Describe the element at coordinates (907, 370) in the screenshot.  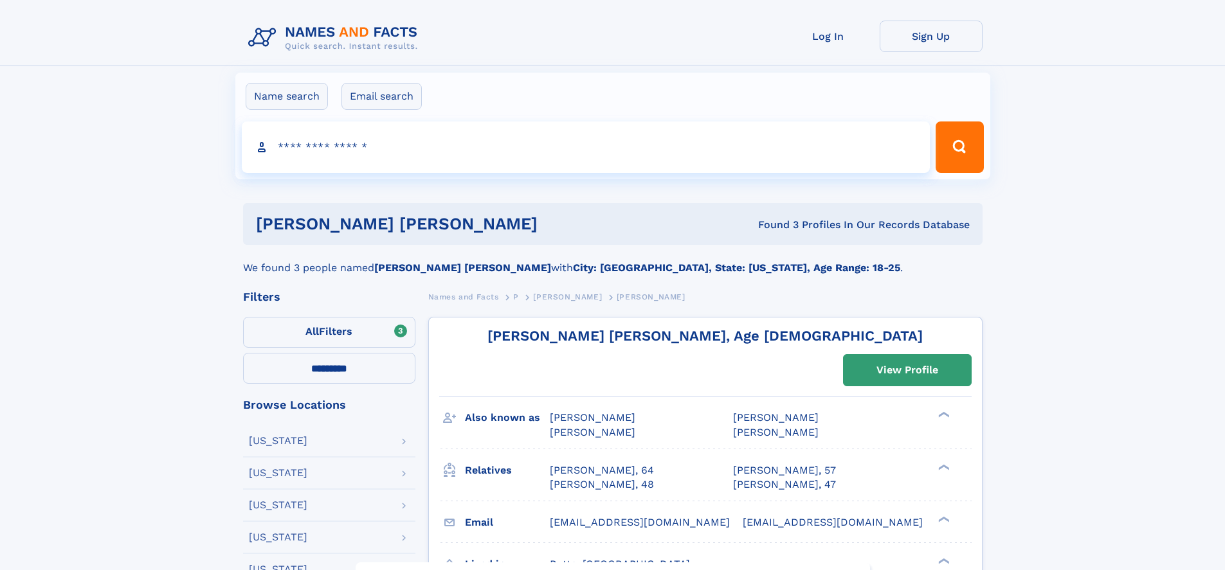
I see `a: View Profile` at that location.